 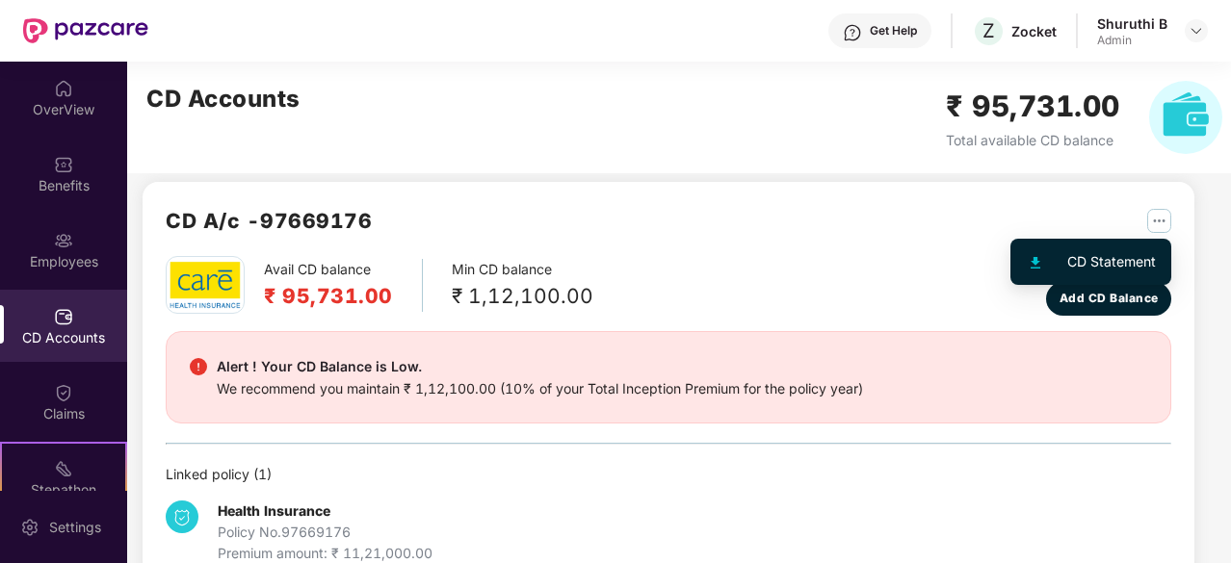 What do you see at coordinates (1158, 221) in the screenshot?
I see `img: svg+xml;base64,PHN2ZyB4bWxucz0iaHR0cDovL3d3dy53My5vcmcvMjAwMC9zdmciIHdpZHRoPSIyNSIgaGVpZ2h0PSIyNS...` at bounding box center [1158, 221].